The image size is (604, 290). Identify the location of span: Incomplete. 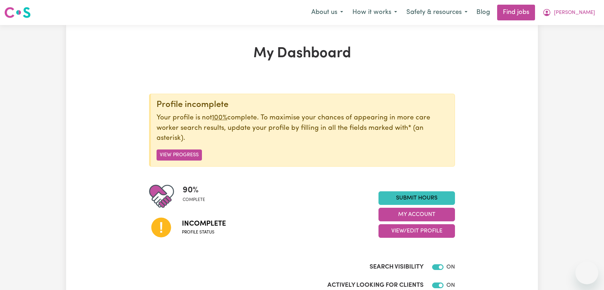
(204, 224).